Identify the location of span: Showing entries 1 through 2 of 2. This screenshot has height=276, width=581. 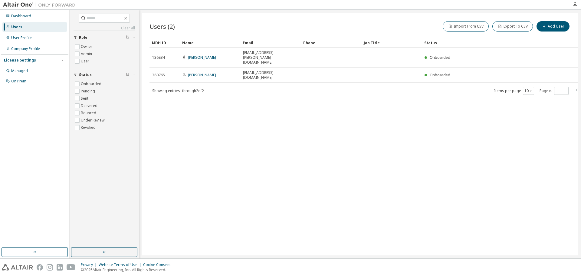
(178, 91).